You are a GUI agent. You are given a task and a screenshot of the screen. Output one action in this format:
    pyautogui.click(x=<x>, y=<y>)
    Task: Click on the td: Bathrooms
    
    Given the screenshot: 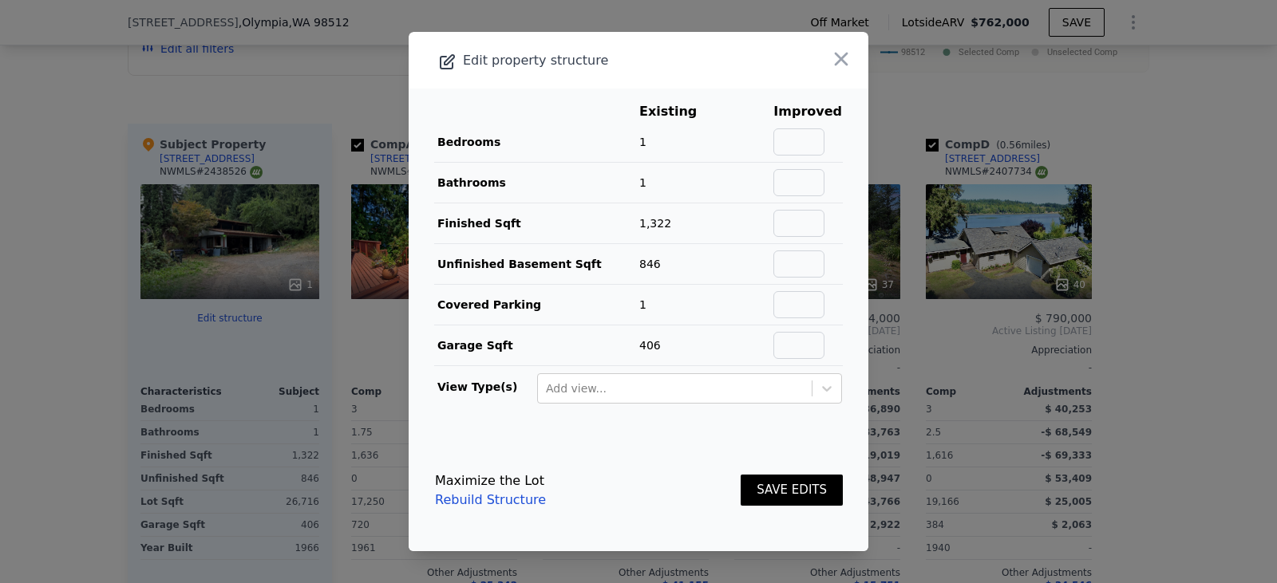 What is the action you would take?
    pyautogui.click(x=536, y=183)
    